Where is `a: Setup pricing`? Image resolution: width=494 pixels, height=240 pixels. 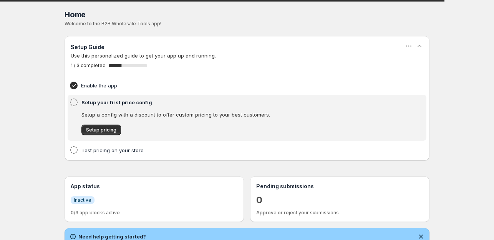 a: Setup pricing is located at coordinates (101, 130).